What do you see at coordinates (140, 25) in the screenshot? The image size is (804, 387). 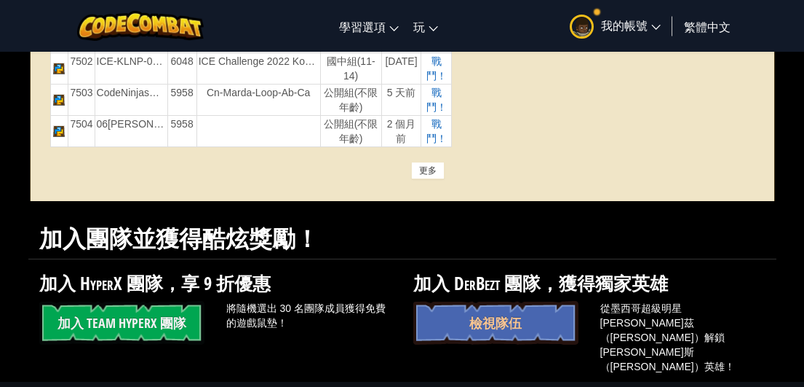 I see `a: CodeCombat logo` at bounding box center [140, 25].